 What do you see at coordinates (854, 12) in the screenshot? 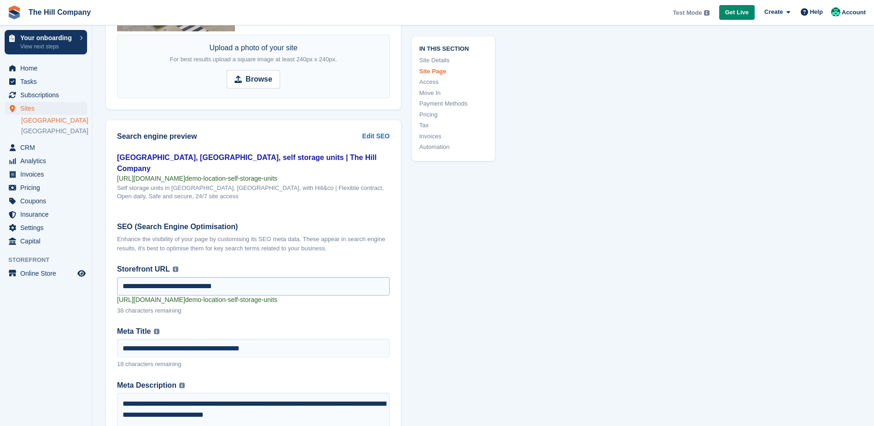
I see `span: Account` at bounding box center [854, 12].